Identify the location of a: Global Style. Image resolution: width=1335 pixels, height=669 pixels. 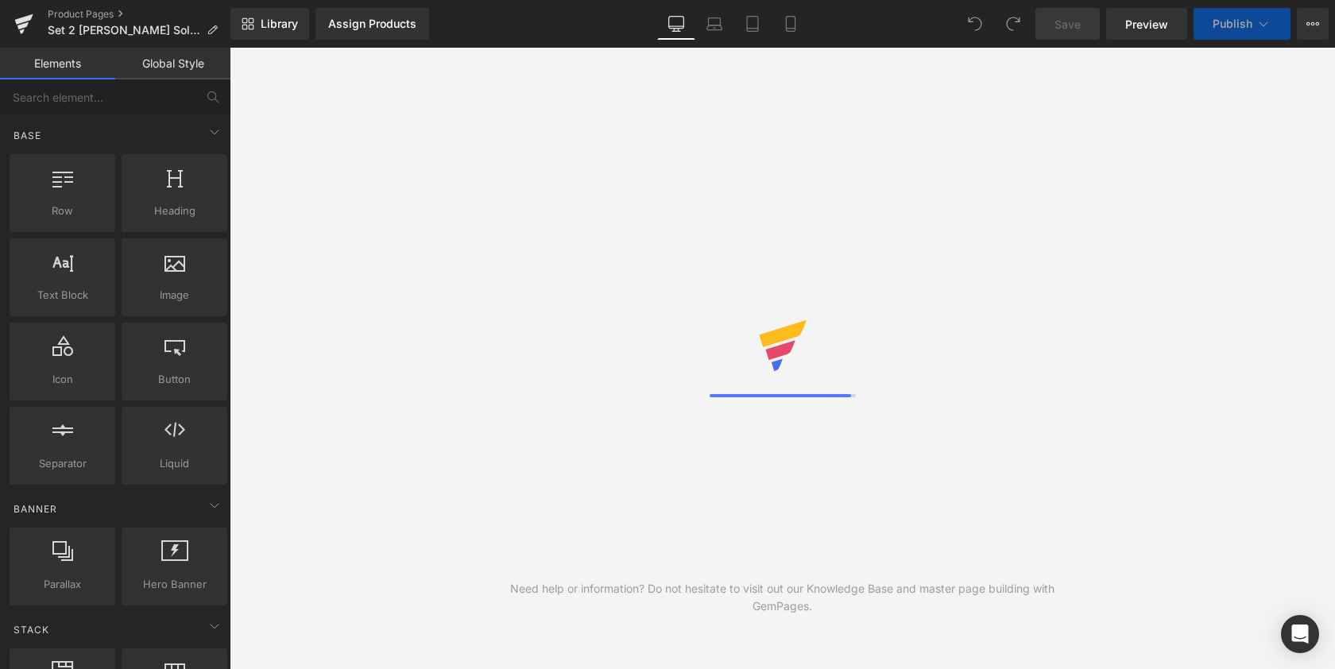
(172, 64).